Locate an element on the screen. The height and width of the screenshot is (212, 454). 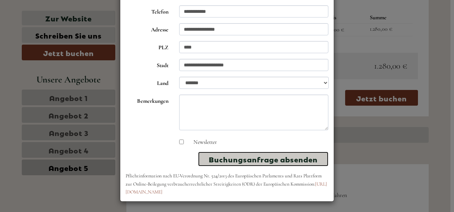
label: Bemerkungen is located at coordinates (147, 100).